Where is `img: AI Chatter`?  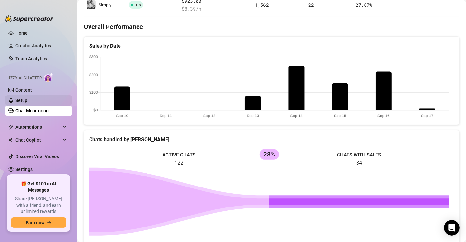 img: AI Chatter is located at coordinates (49, 77).